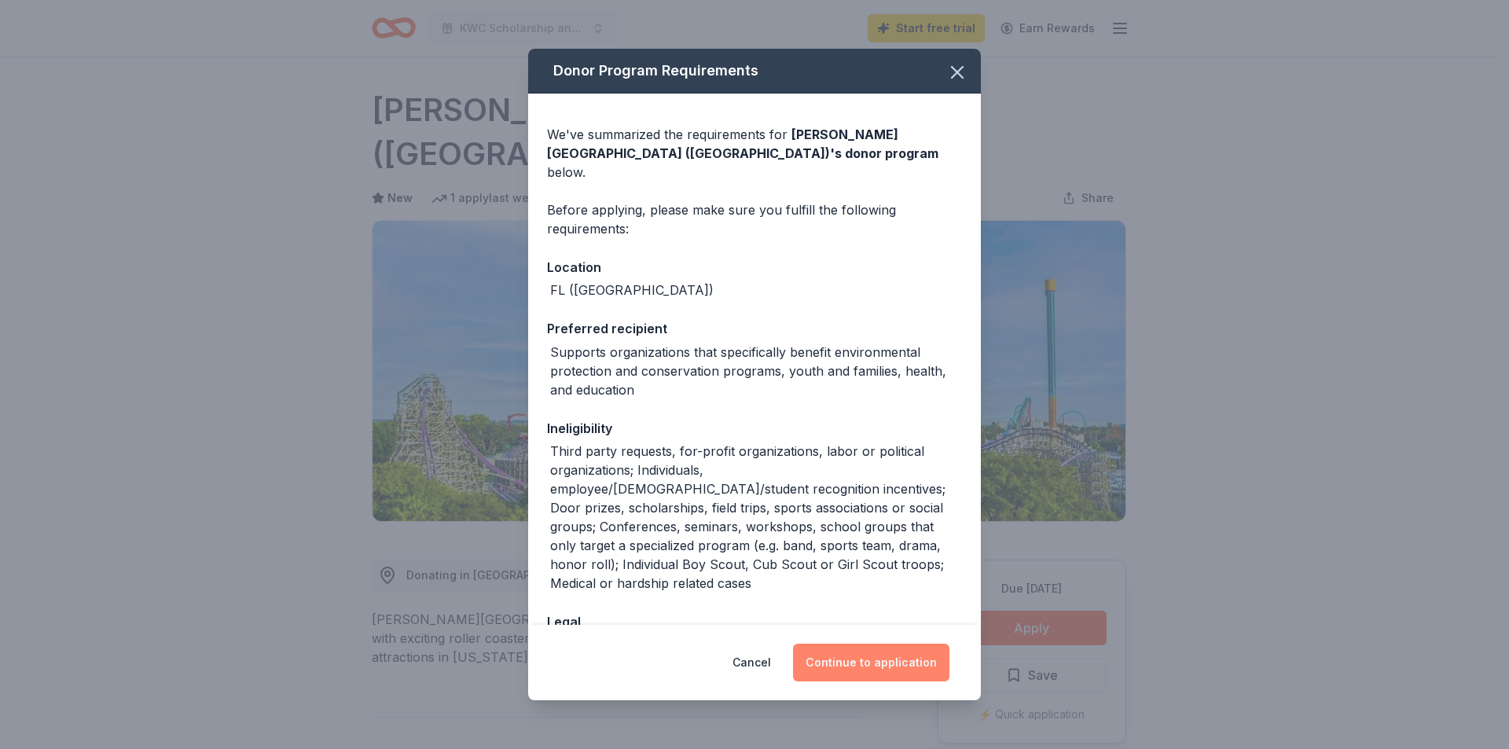  Describe the element at coordinates (755, 219) in the screenshot. I see `div: Before applying, please make sure you fulfill the following requirements:` at that location.